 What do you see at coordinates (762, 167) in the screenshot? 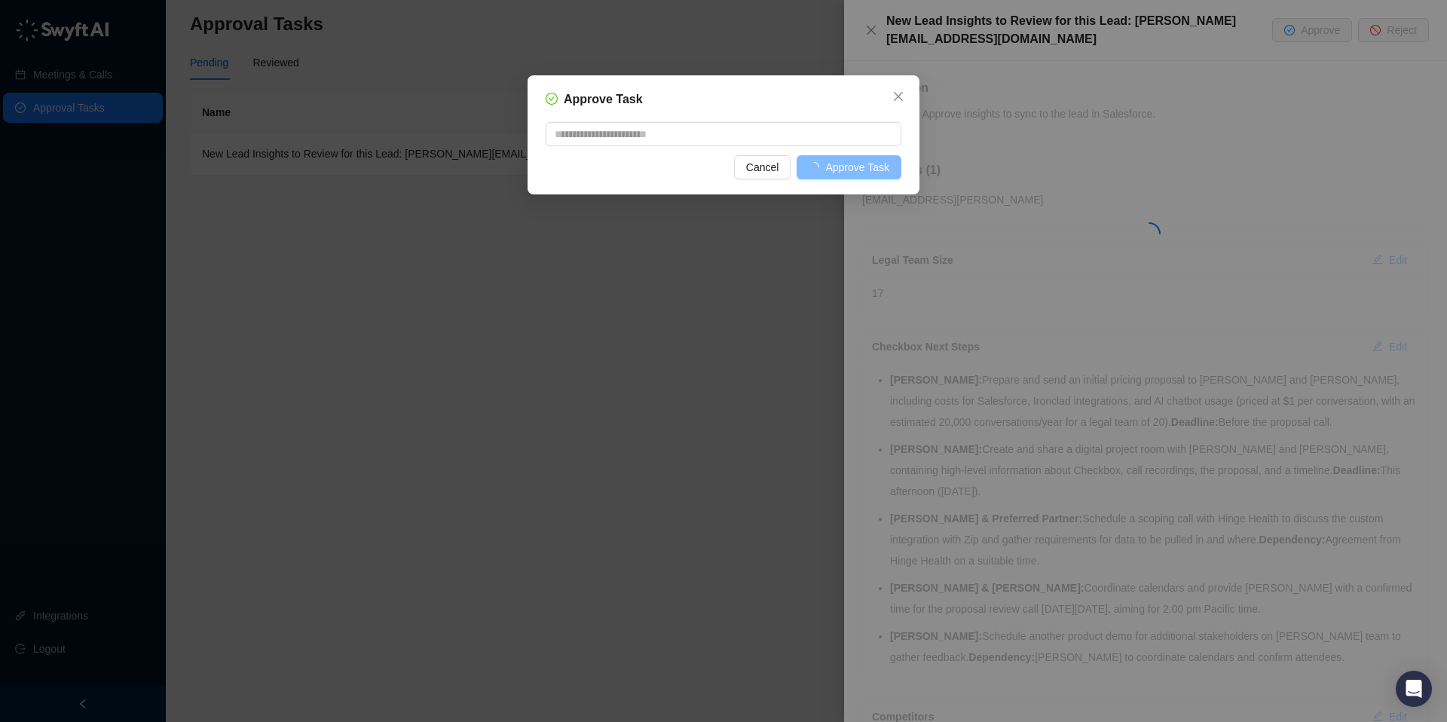
I see `span: Cancel` at bounding box center [762, 167].